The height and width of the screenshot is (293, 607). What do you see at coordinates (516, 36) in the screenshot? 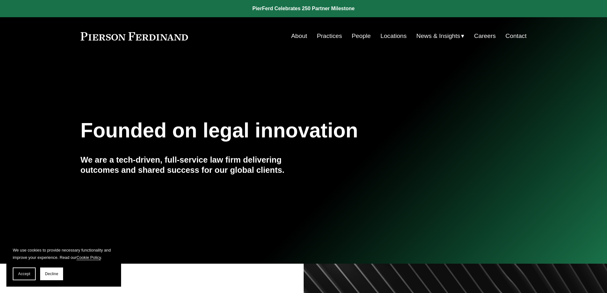
I see `a: Contact` at bounding box center [516, 36].